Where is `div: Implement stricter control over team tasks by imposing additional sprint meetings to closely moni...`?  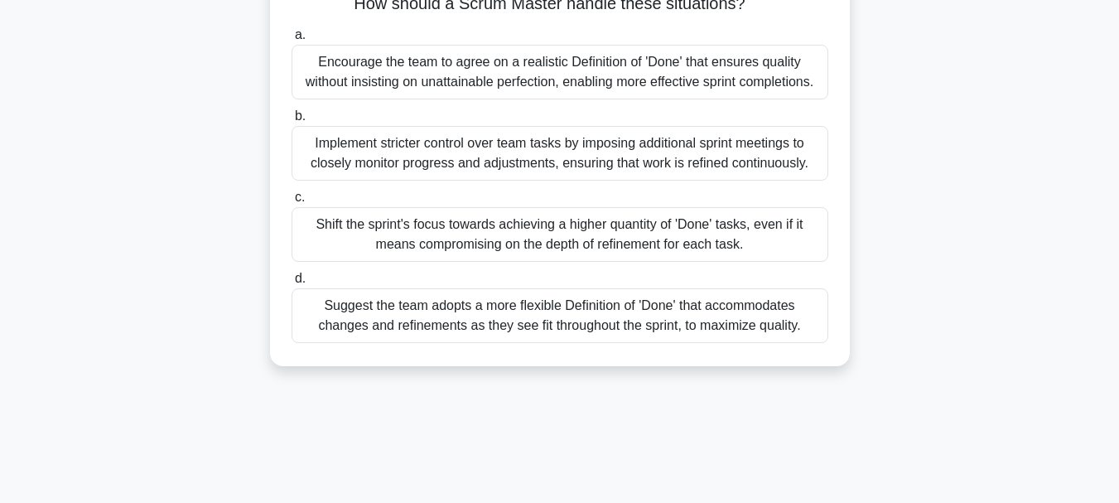 div: Implement stricter control over team tasks by imposing additional sprint meetings to closely moni... is located at coordinates (560, 153).